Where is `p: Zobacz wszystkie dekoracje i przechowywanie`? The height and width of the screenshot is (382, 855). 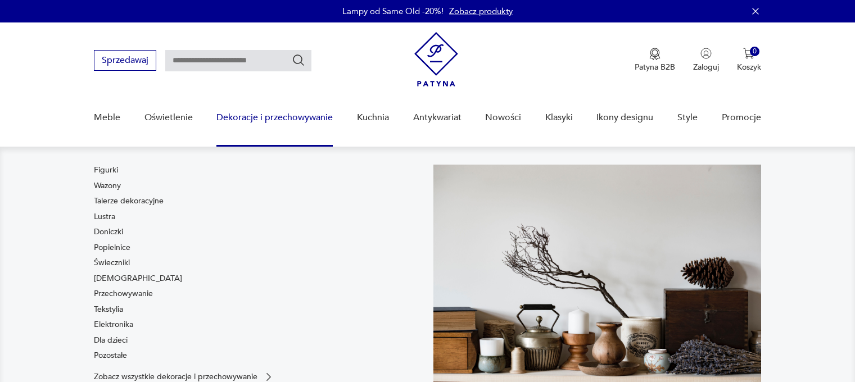
p: Zobacz wszystkie dekoracje i przechowywanie is located at coordinates (175, 377).